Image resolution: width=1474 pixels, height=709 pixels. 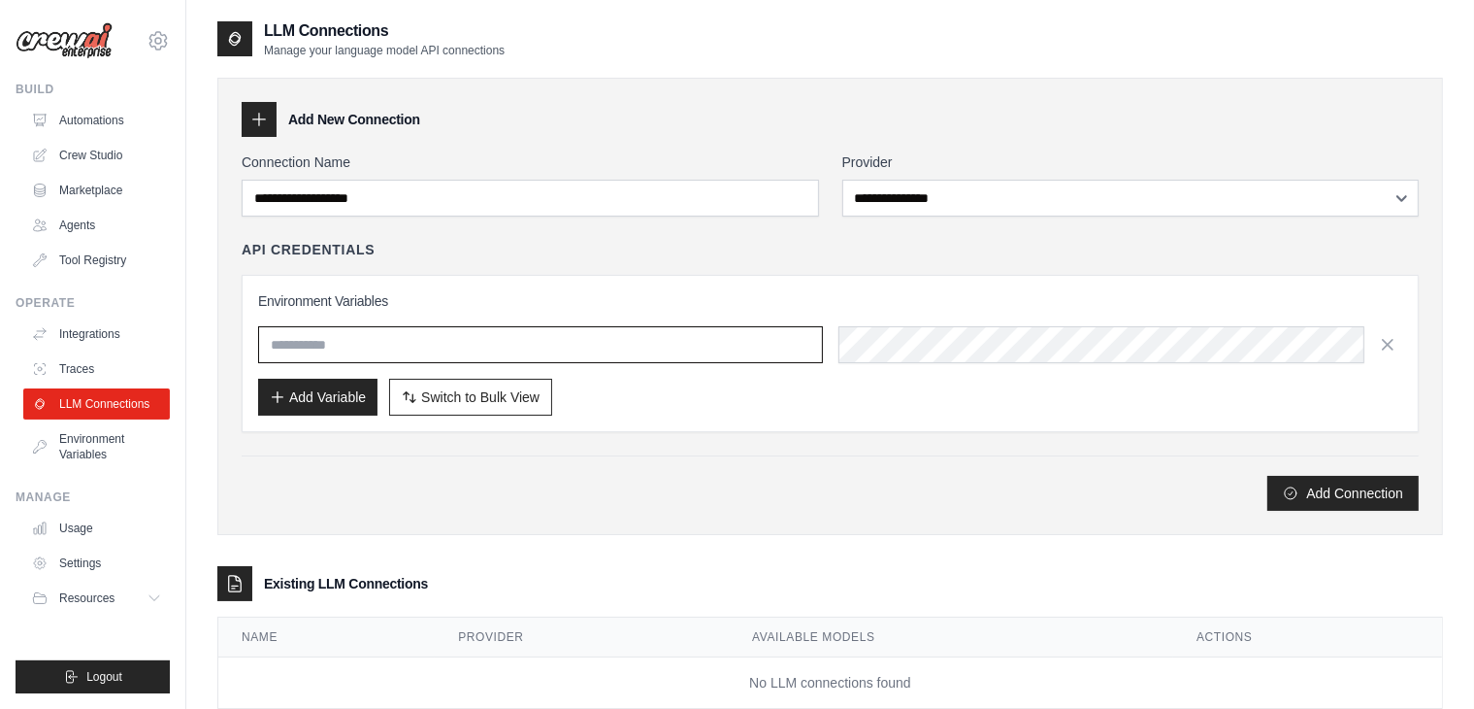 I want to click on label: Connection Name, so click(x=530, y=162).